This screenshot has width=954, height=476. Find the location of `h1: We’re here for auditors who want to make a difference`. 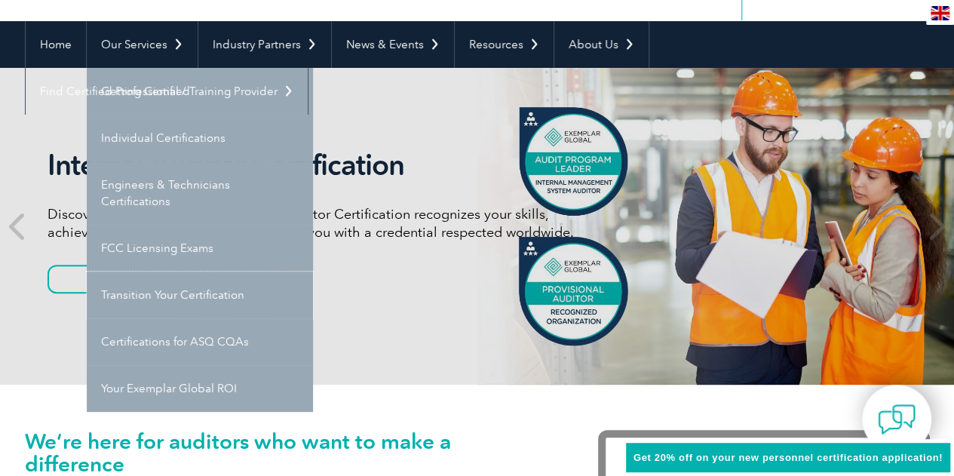

h1: We’re here for auditors who want to make a difference is located at coordinates (289, 453).